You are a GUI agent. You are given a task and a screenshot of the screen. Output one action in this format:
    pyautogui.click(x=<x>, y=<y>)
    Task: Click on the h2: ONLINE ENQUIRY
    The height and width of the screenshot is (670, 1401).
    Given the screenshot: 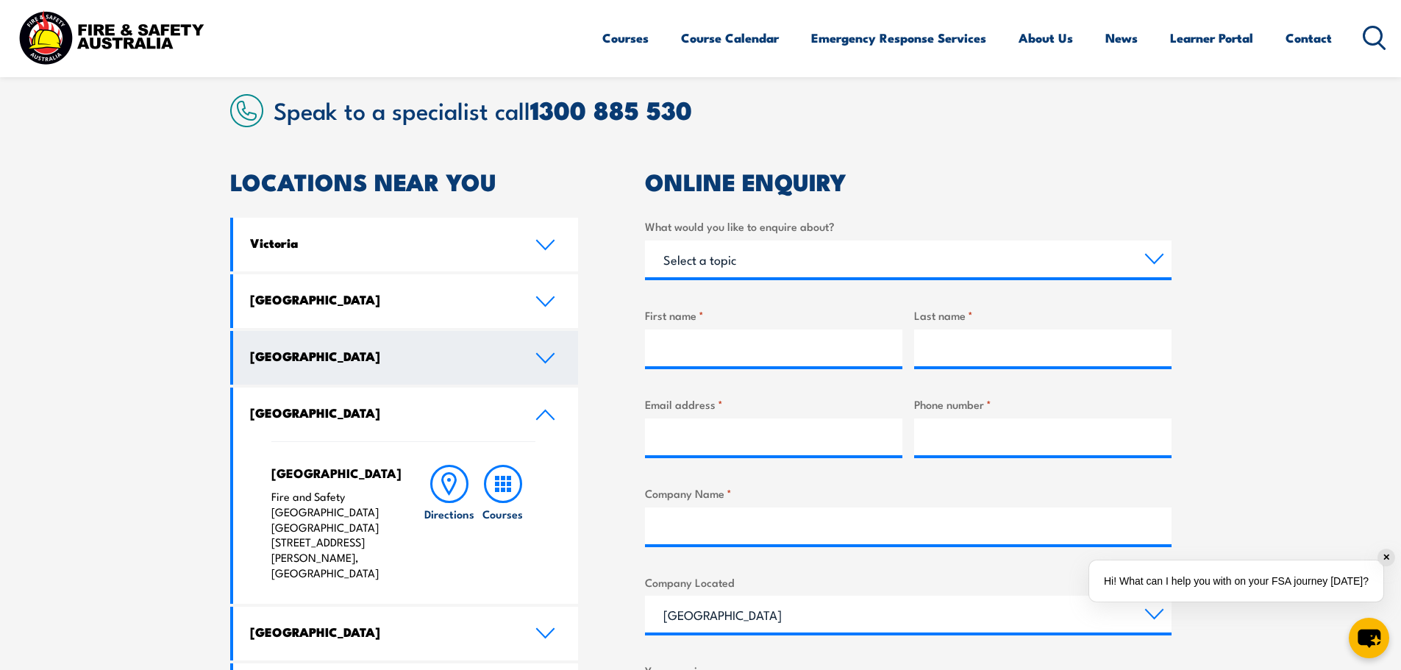 What is the action you would take?
    pyautogui.click(x=908, y=181)
    